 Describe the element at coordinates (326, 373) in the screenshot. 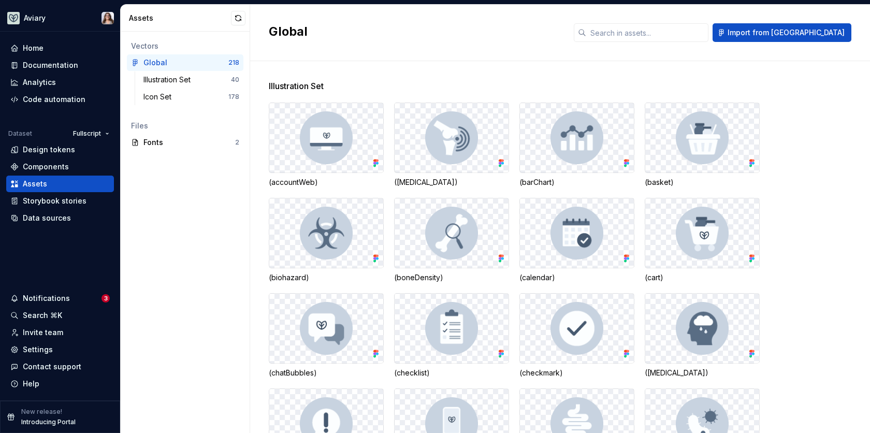

I see `div: (chatBubbles)` at that location.